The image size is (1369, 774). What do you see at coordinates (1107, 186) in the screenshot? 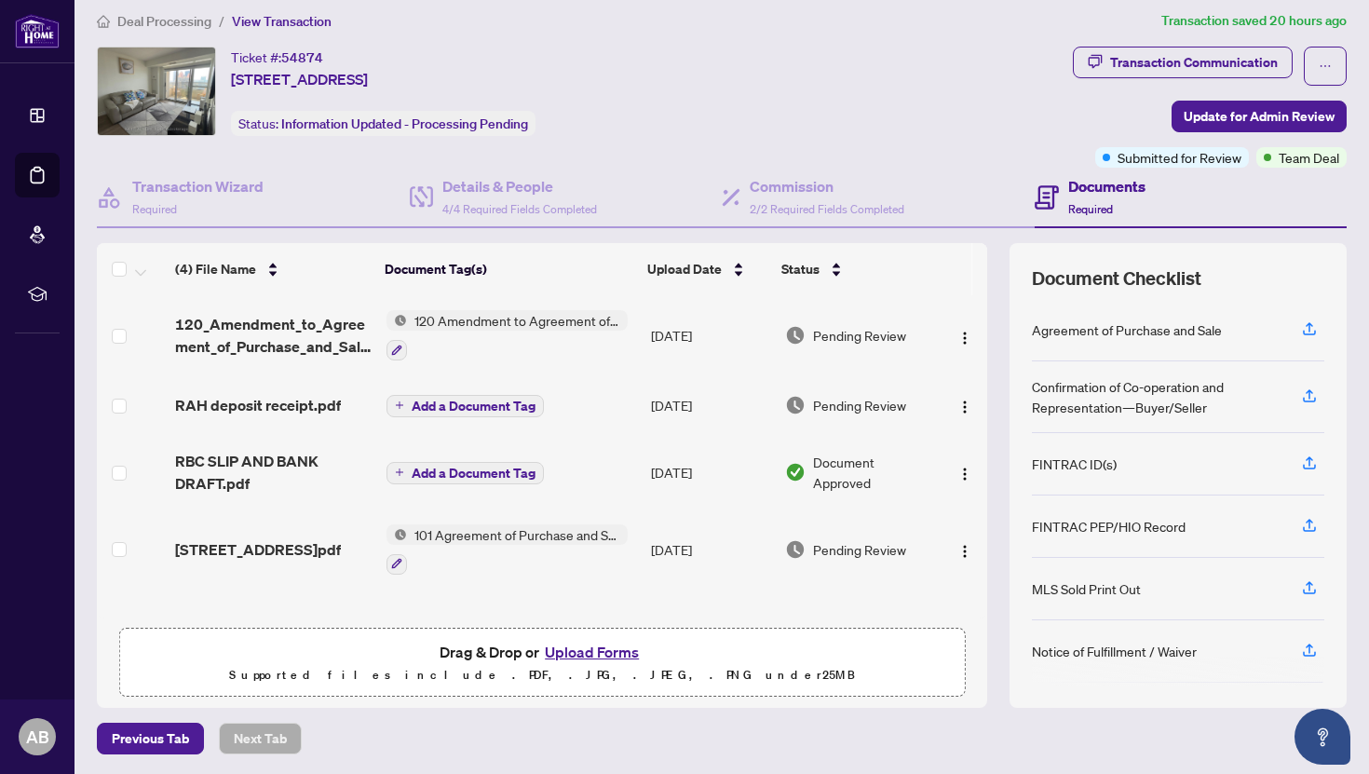
I see `h4: Documents` at bounding box center [1107, 186].